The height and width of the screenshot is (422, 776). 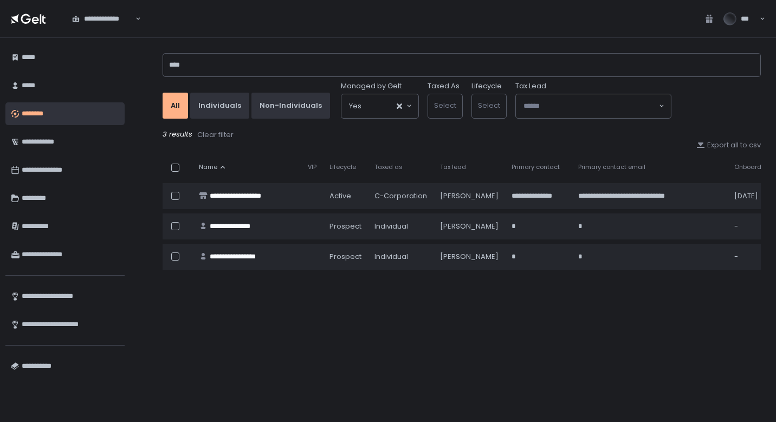 What do you see at coordinates (208, 167) in the screenshot?
I see `span: Name` at bounding box center [208, 167].